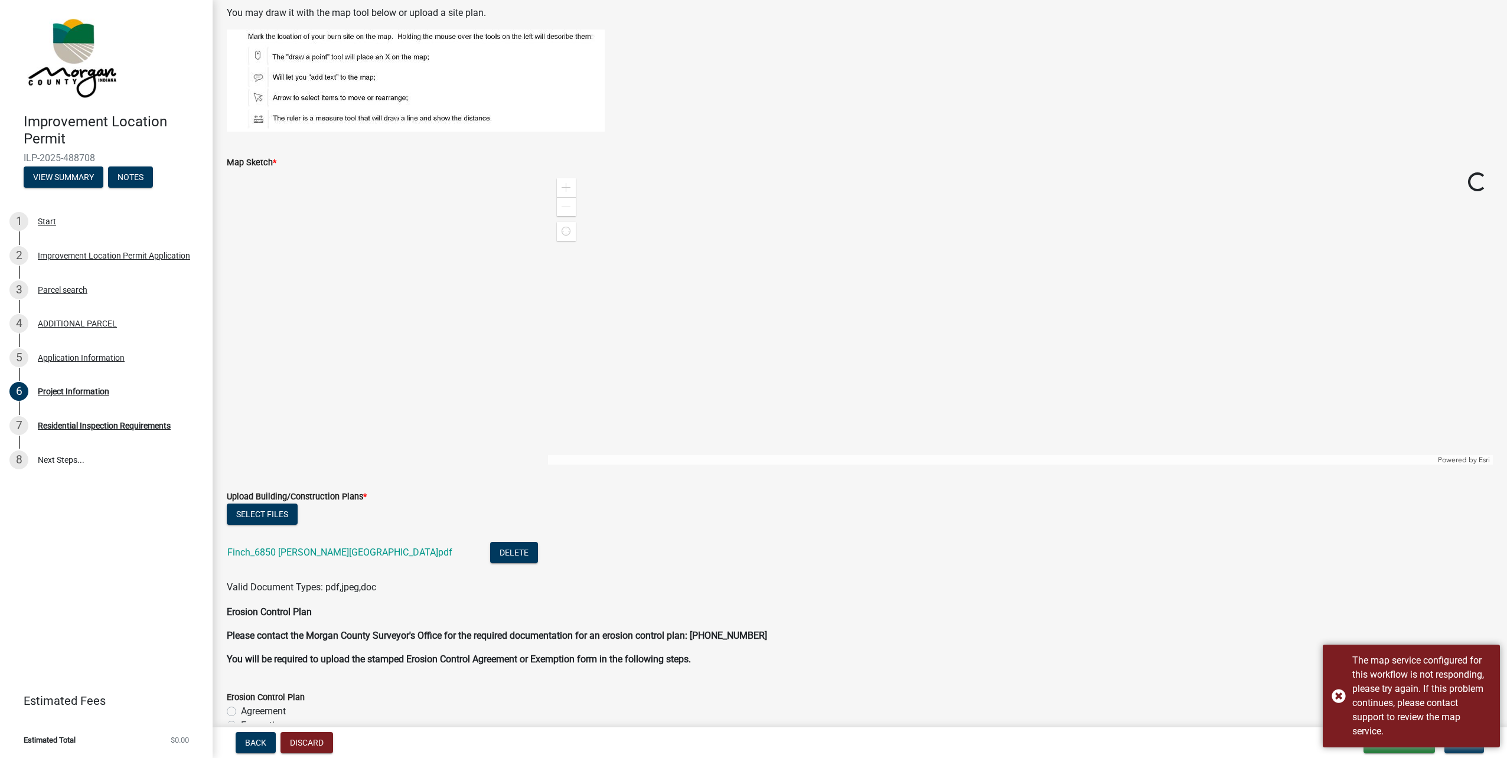  What do you see at coordinates (269, 612) in the screenshot?
I see `strong: Erosion Control Plan` at bounding box center [269, 612].